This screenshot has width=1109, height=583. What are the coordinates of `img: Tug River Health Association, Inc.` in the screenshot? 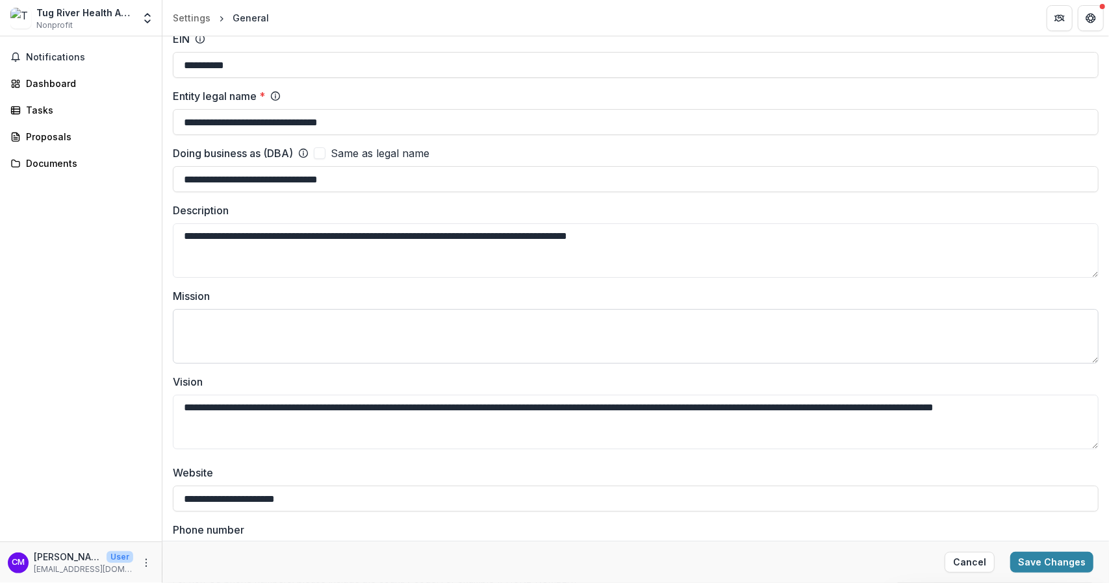 It's located at (21, 18).